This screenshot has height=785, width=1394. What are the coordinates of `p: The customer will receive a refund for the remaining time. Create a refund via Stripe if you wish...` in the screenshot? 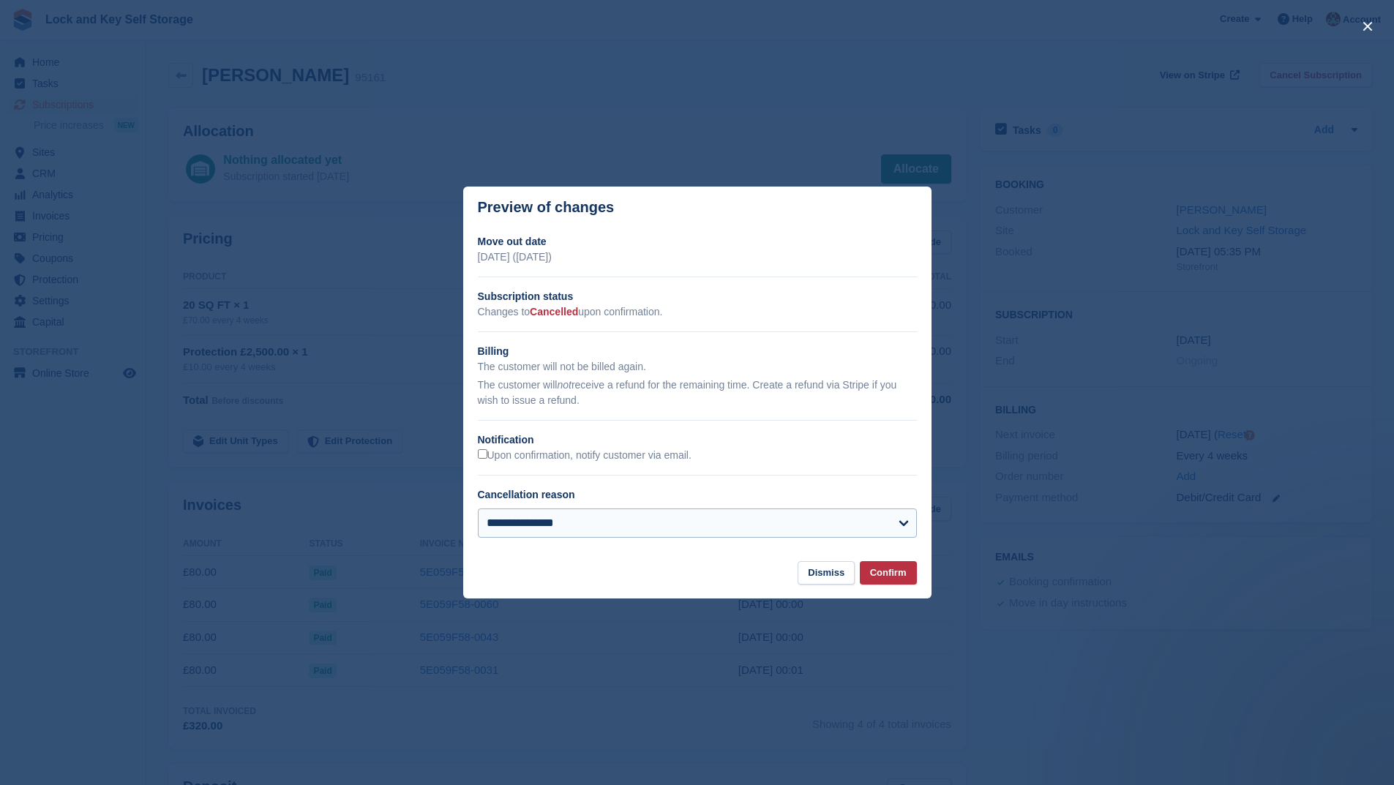 It's located at (698, 393).